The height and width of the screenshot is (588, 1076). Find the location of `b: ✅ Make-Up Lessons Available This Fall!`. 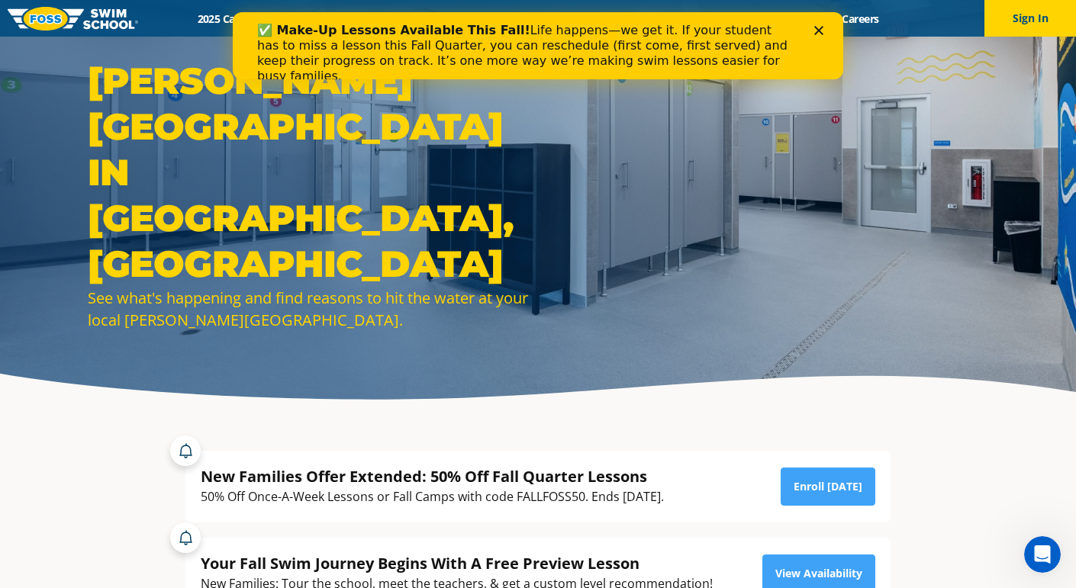

b: ✅ Make-Up Lessons Available This Fall! is located at coordinates (161, 18).